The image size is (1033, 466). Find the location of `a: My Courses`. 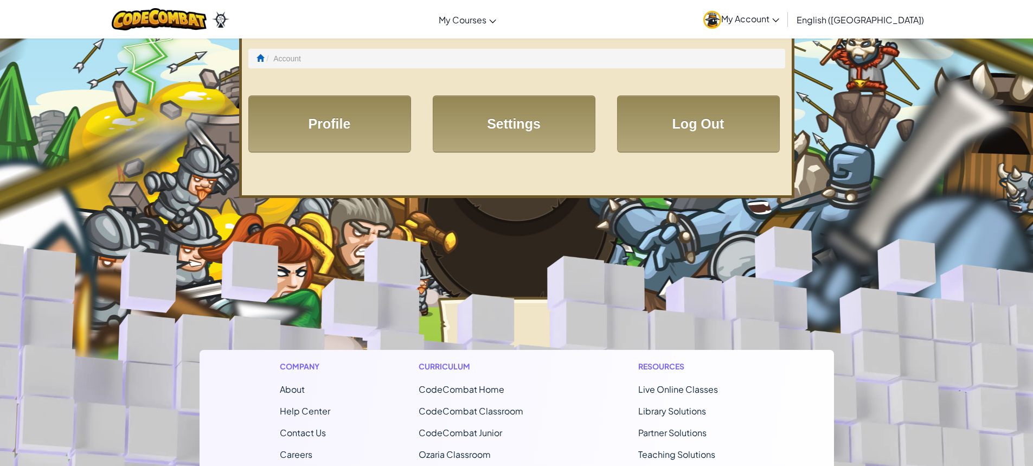

a: My Courses is located at coordinates (468, 20).